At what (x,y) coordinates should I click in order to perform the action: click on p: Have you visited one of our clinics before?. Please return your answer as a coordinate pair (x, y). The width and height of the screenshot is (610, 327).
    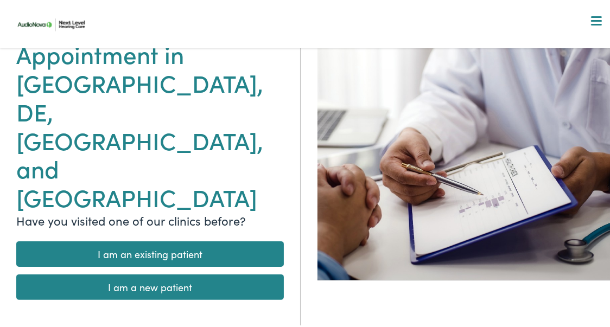
    Looking at the image, I should click on (150, 218).